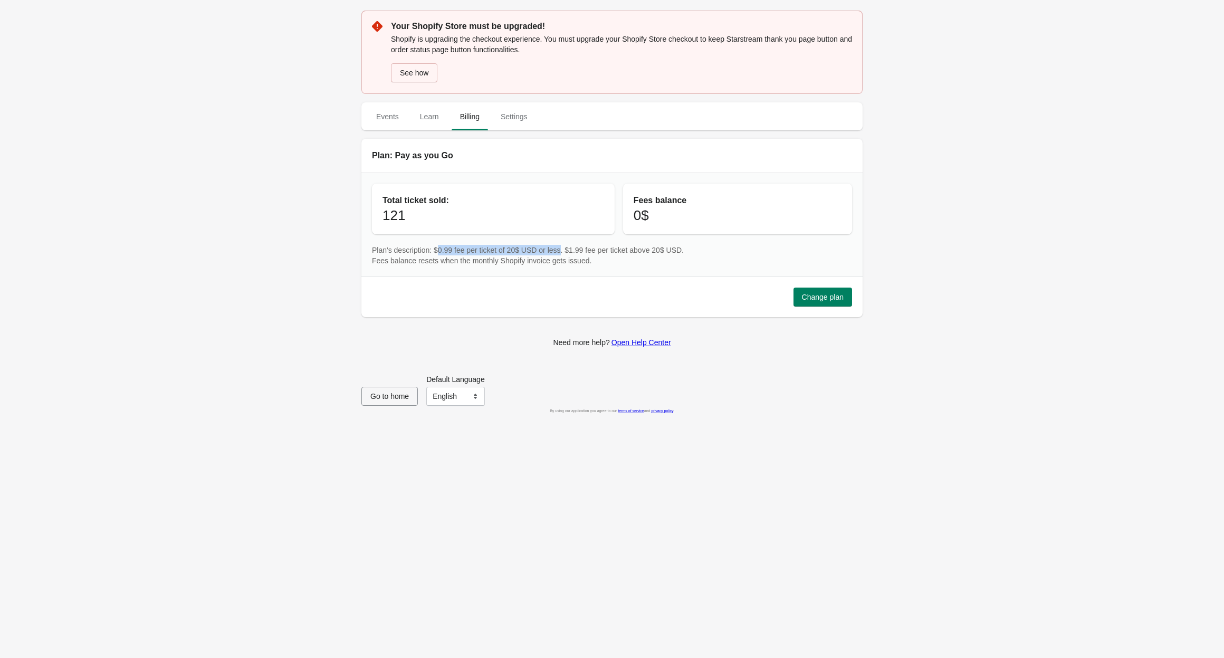 Image resolution: width=1224 pixels, height=658 pixels. I want to click on span: Events, so click(387, 117).